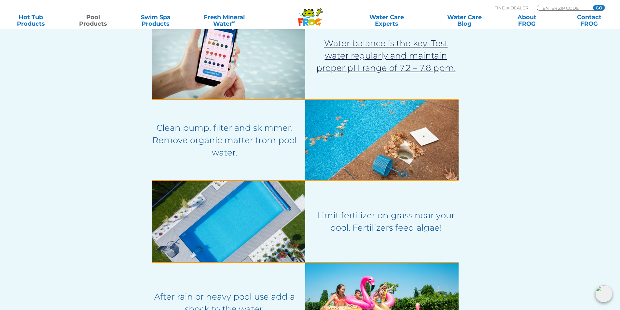 The height and width of the screenshot is (310, 620). I want to click on img: openIcon, so click(603, 294).